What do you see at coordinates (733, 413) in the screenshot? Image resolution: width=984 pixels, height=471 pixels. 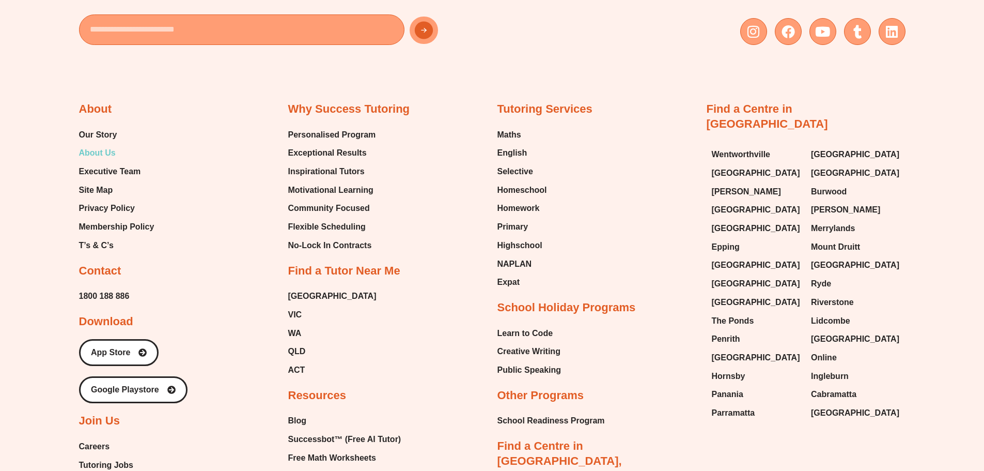 I see `span: Parramatta` at bounding box center [733, 413].